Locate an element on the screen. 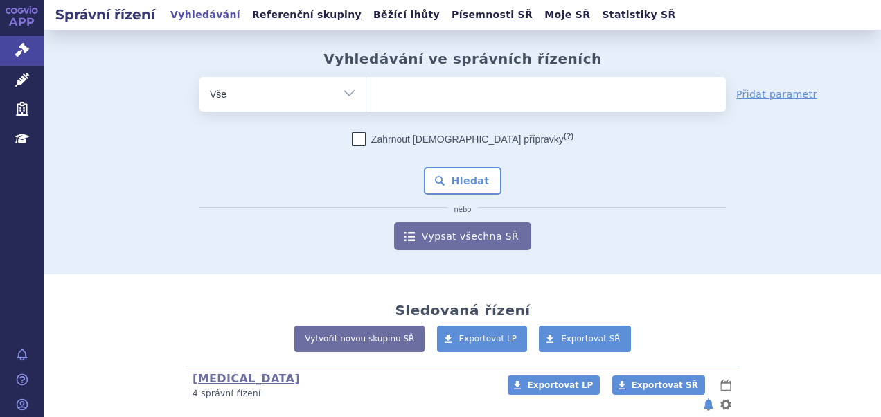 Image resolution: width=881 pixels, height=417 pixels. h2: Vyhledávání ve správních řízeních is located at coordinates (463, 59).